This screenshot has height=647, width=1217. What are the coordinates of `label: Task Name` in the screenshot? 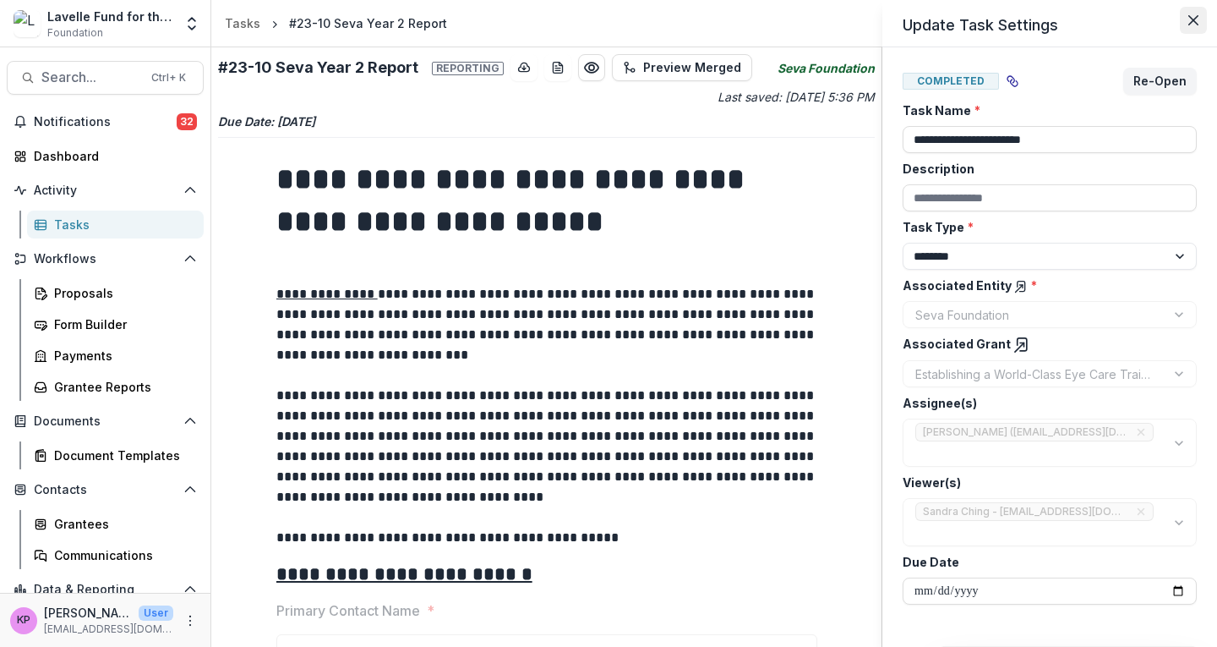 It's located at (1045, 110).